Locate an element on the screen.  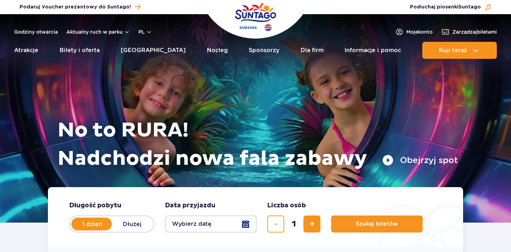
input: liczba biletów is located at coordinates (294, 224).